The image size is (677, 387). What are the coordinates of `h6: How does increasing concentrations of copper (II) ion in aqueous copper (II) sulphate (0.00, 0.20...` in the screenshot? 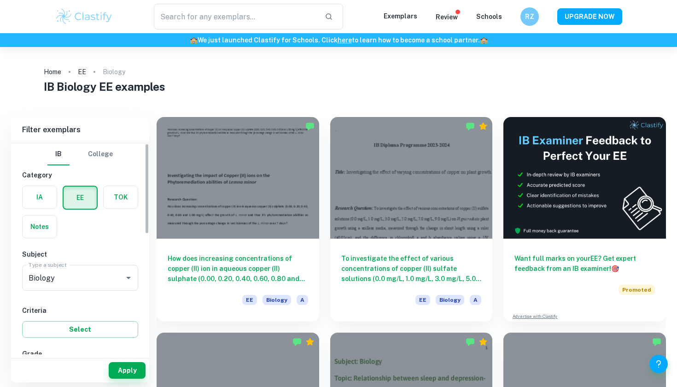 It's located at (238, 269).